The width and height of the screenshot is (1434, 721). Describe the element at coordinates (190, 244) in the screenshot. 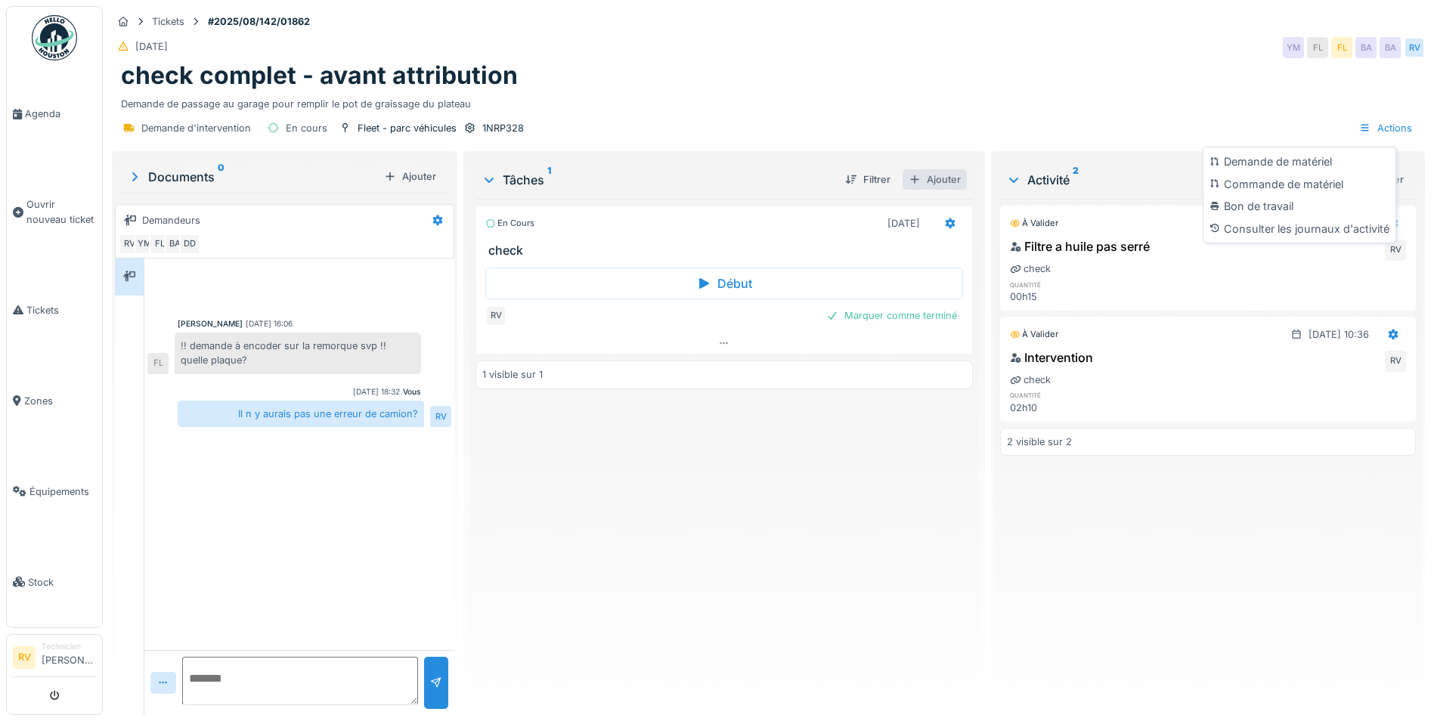

I see `div: DD` at that location.